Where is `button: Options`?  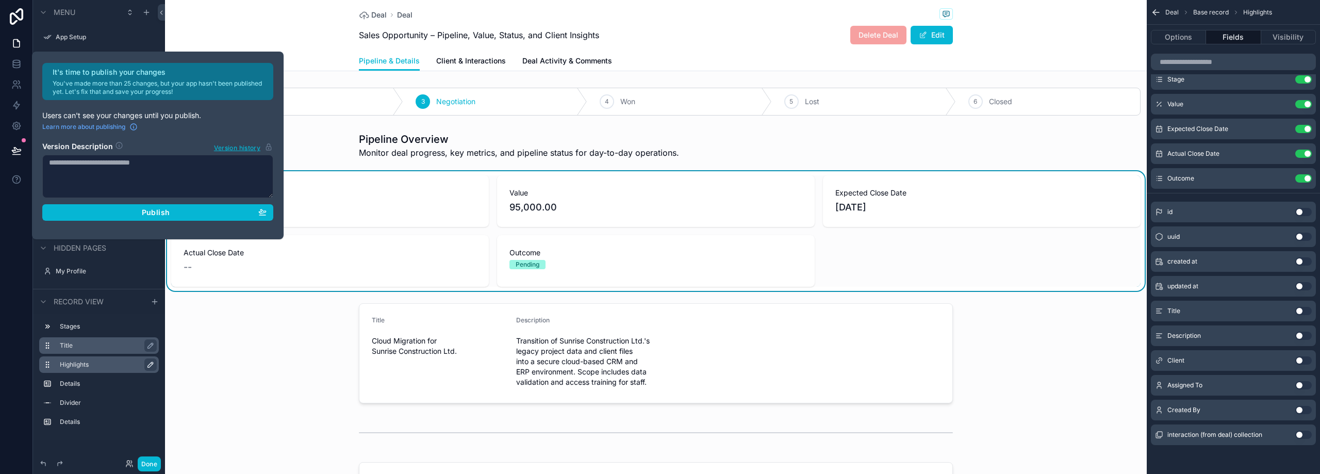
button: Options is located at coordinates (1178, 37).